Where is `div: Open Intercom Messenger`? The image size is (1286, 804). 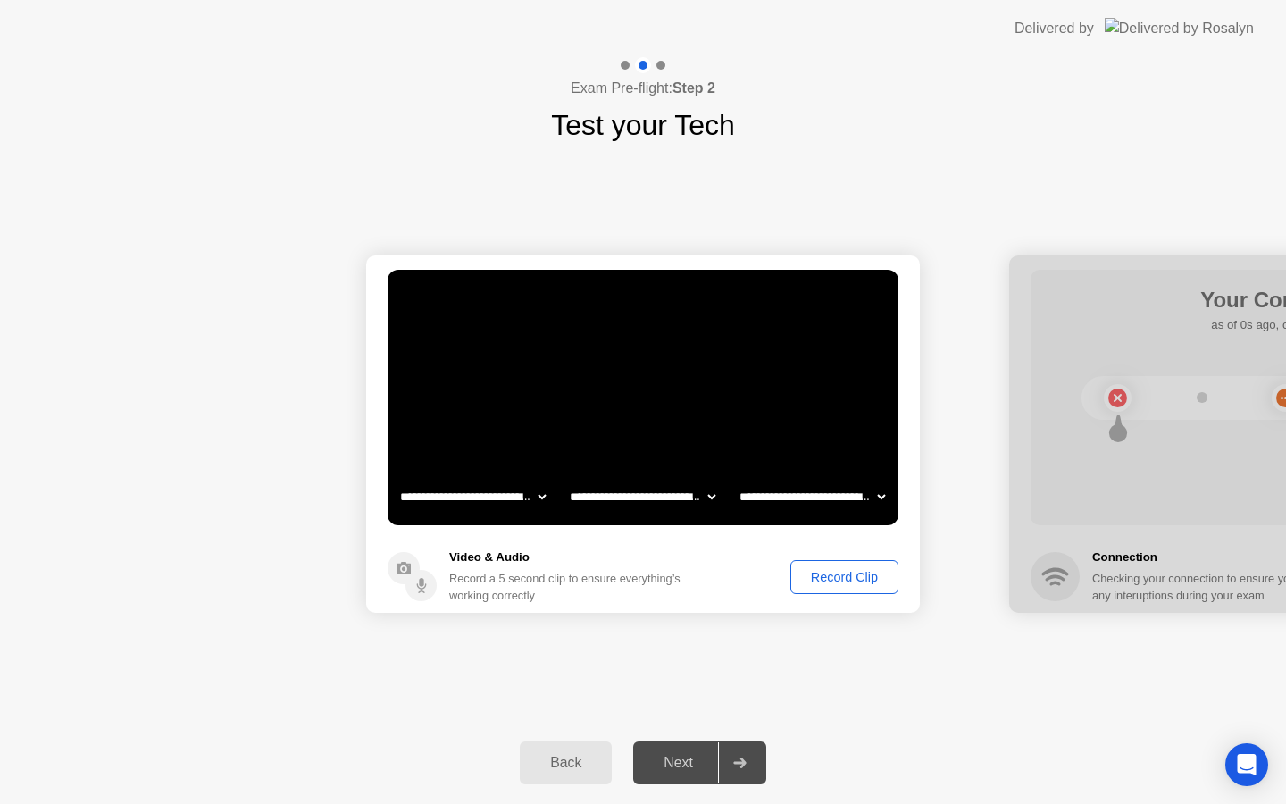
div: Open Intercom Messenger is located at coordinates (1247, 765).